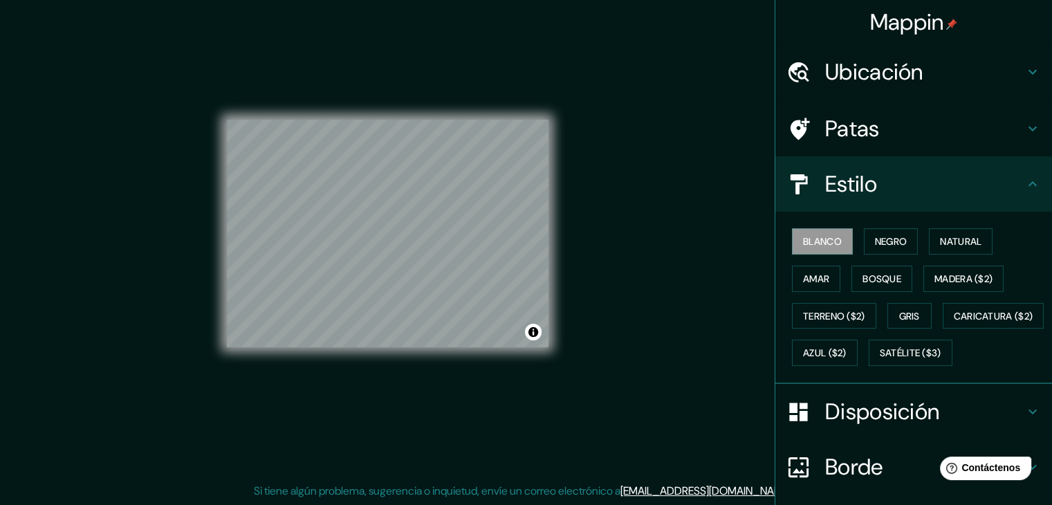  What do you see at coordinates (961, 241) in the screenshot?
I see `button: Natural` at bounding box center [961, 241].